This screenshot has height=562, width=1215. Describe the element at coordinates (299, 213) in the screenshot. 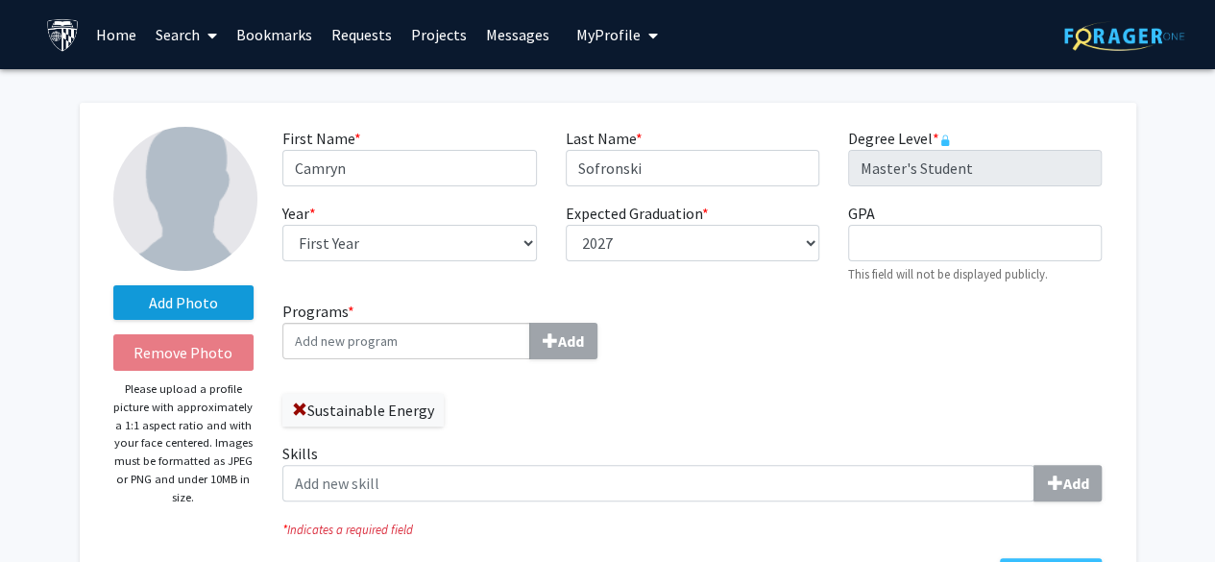

I see `label: Year` at that location.